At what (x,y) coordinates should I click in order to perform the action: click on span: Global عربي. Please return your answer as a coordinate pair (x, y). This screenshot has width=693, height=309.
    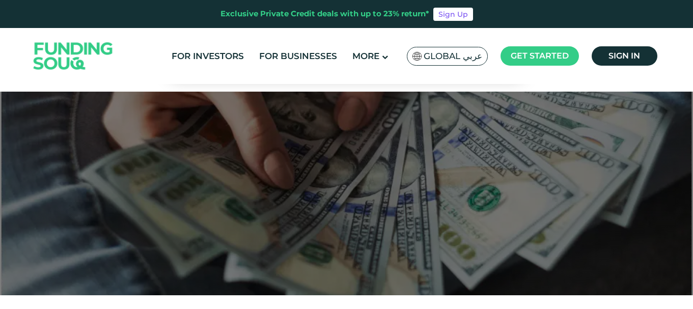
    Looking at the image, I should click on (452, 56).